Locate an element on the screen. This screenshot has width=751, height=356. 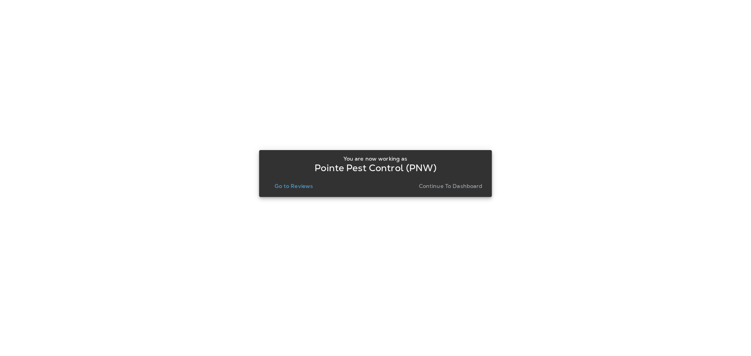
button: Go to Reviews is located at coordinates (294, 186).